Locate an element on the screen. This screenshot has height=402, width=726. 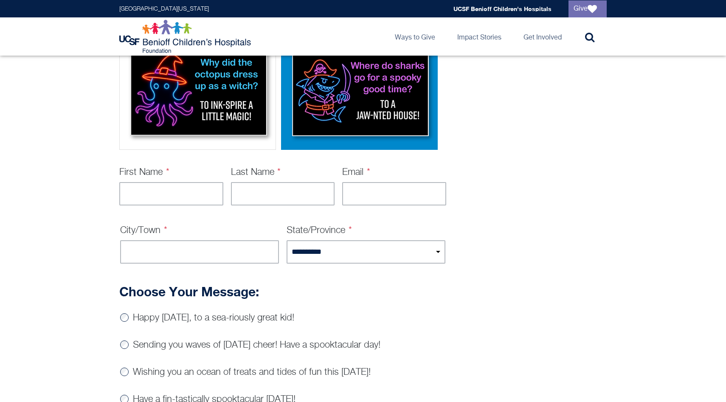
a: Give is located at coordinates (588, 9).